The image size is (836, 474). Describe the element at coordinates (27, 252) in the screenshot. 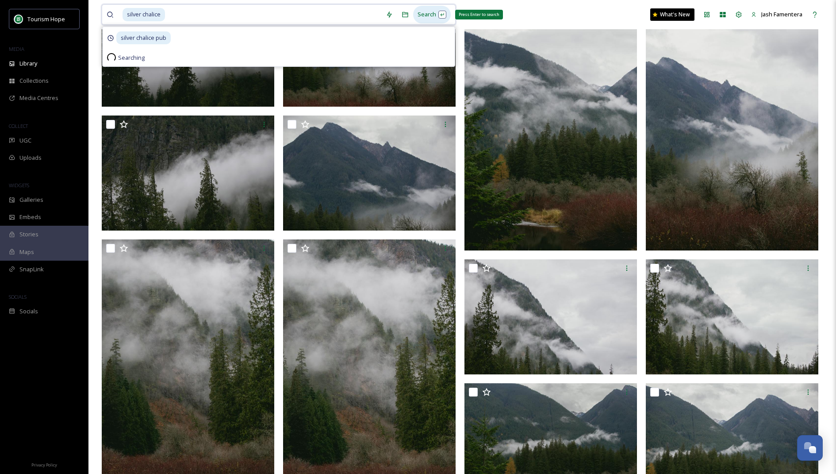

I see `span: Maps` at that location.